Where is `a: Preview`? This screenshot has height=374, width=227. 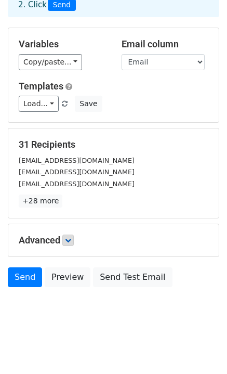 a: Preview is located at coordinates (68, 277).